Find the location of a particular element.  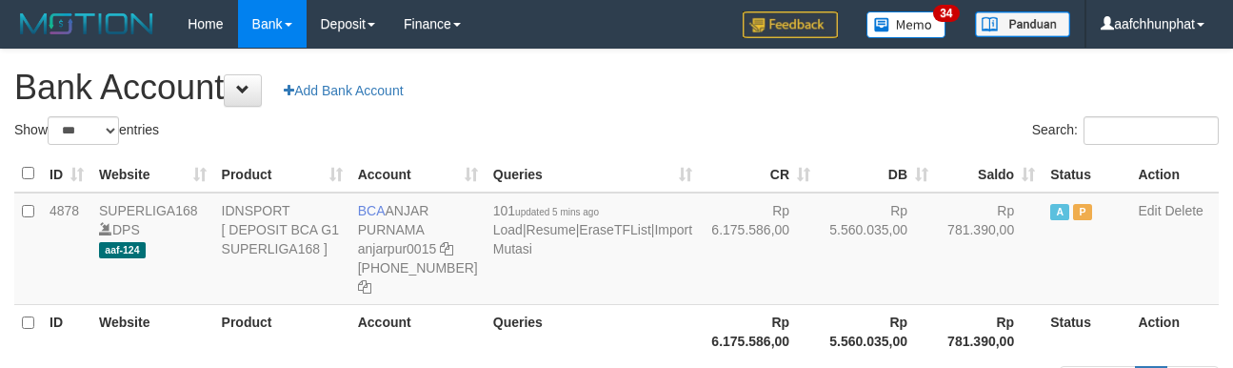

a: EraseTFList is located at coordinates (614, 230).